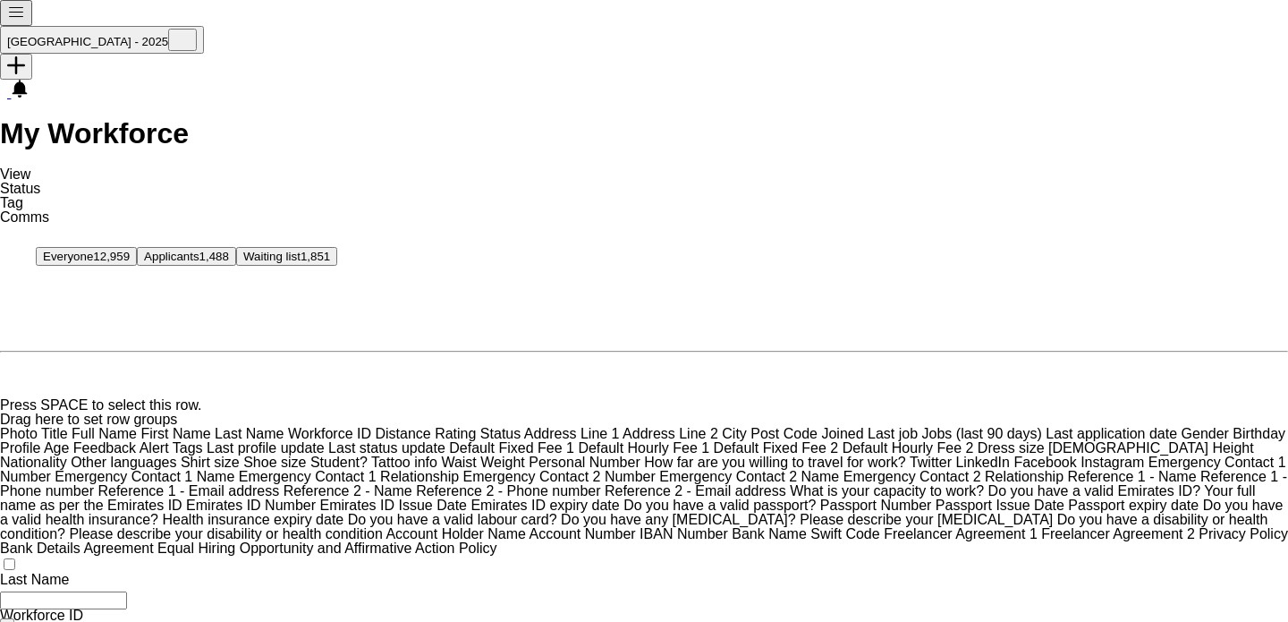 The height and width of the screenshot is (622, 1288). Describe the element at coordinates (339, 462) in the screenshot. I see `span: Student?` at that location.